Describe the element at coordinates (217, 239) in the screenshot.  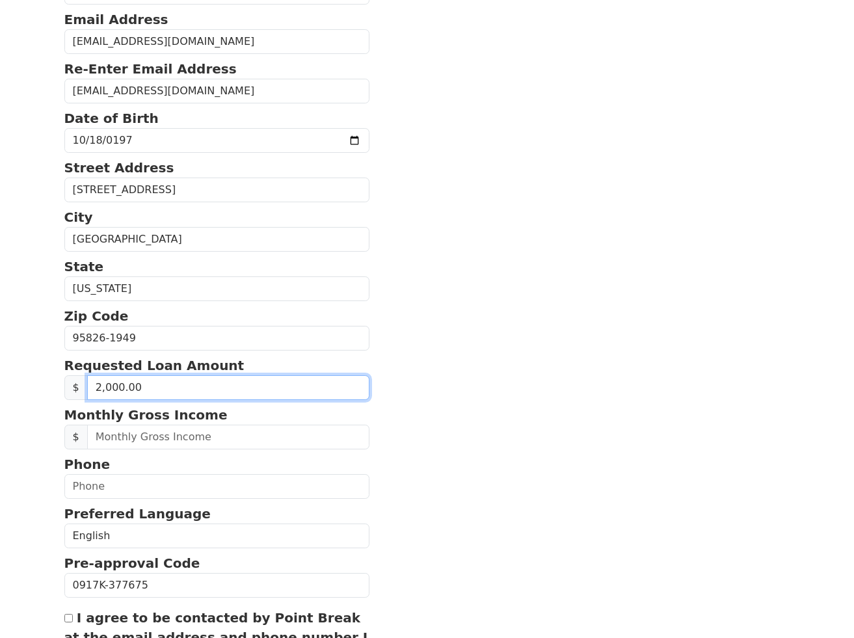
I see `input: City` at that location.